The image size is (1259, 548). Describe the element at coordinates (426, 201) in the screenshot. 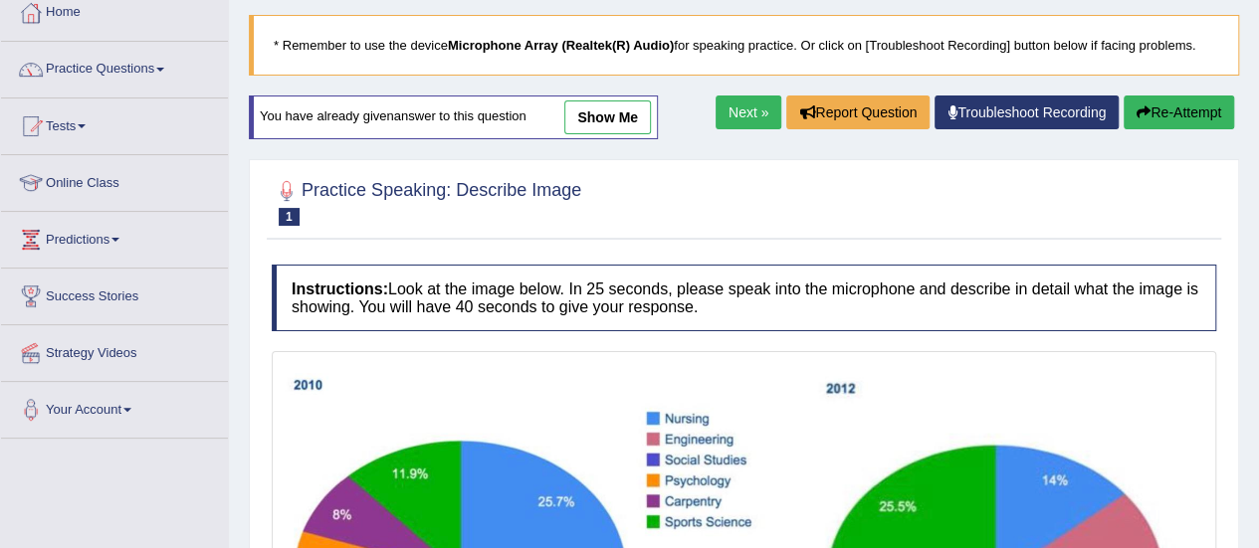

I see `h2: Practice Speaking: Describe Image` at that location.